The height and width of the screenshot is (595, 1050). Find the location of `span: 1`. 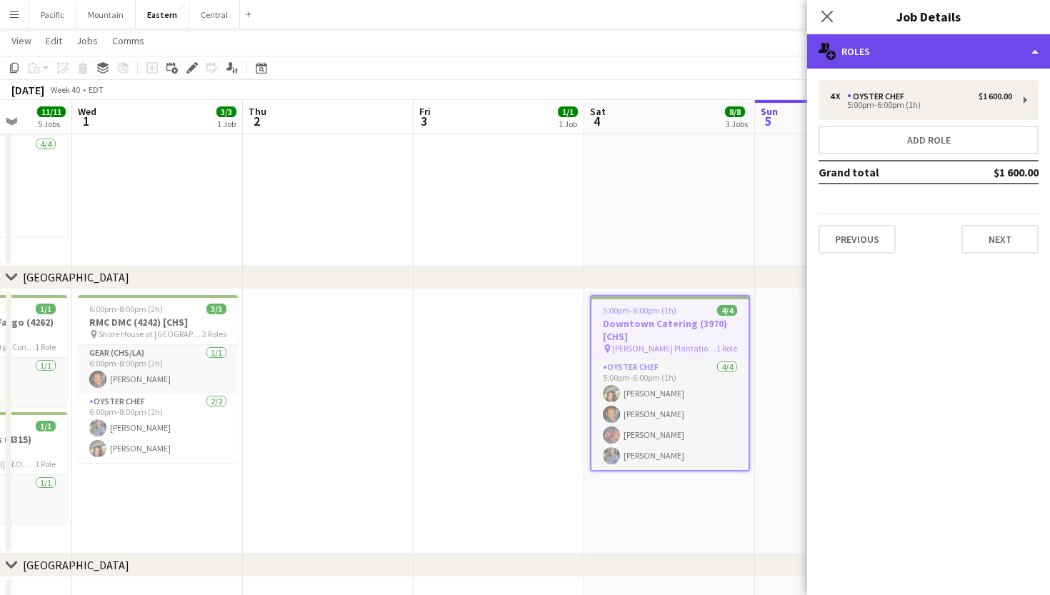

span: 1 is located at coordinates (86, 121).